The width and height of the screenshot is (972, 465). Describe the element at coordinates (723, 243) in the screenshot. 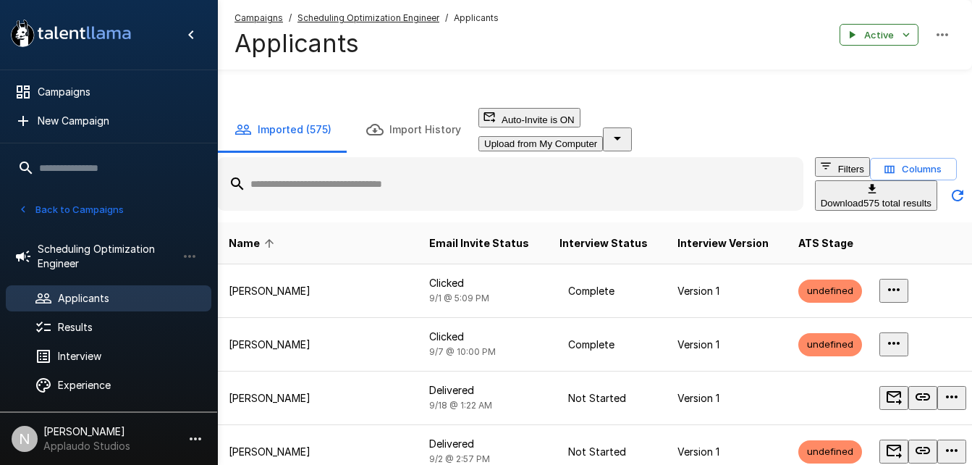

I see `span: Interview Version` at that location.